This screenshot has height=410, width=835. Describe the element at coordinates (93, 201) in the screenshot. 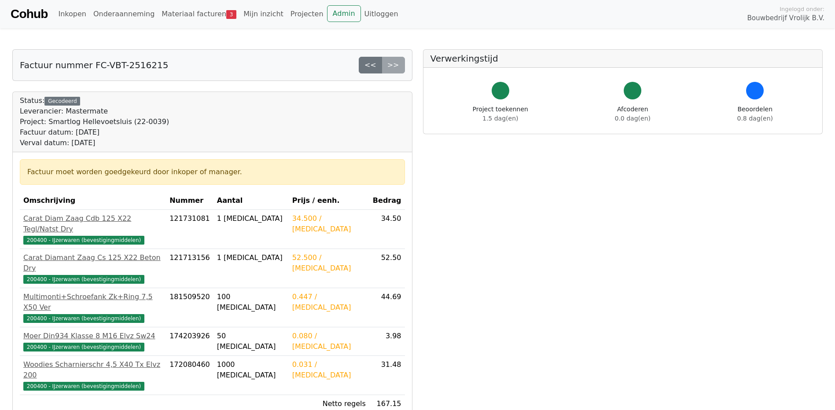

I see `th: Omschrijving` at that location.